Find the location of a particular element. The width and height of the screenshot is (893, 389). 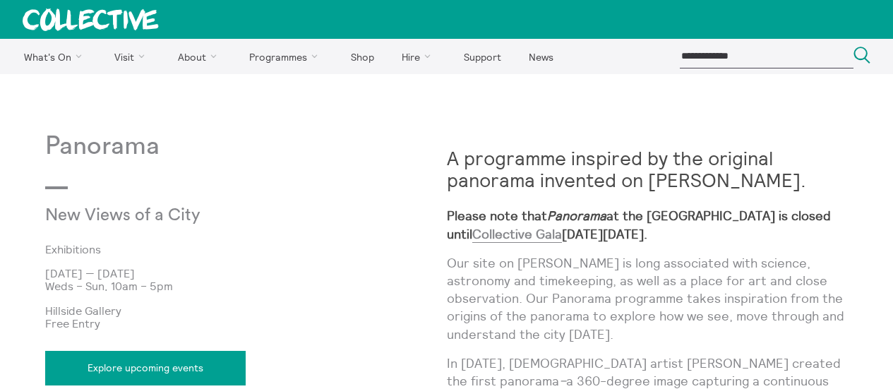

a: Programmes is located at coordinates (287, 57).